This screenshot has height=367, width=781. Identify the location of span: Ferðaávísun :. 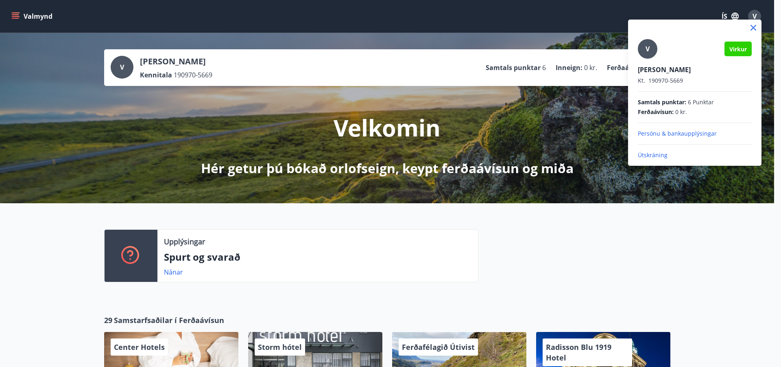
(656, 112).